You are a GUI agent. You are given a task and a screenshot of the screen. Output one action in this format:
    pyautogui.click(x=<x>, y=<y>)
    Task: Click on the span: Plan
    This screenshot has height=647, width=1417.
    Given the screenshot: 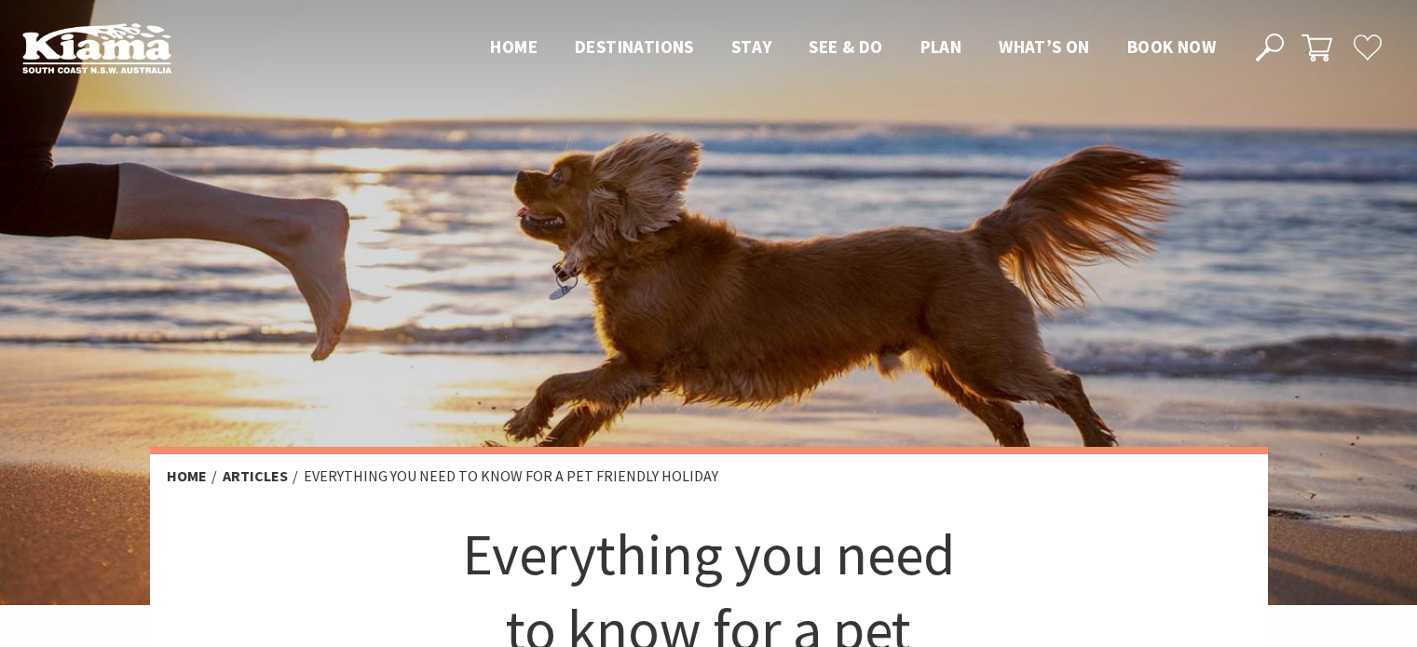 What is the action you would take?
    pyautogui.click(x=941, y=47)
    